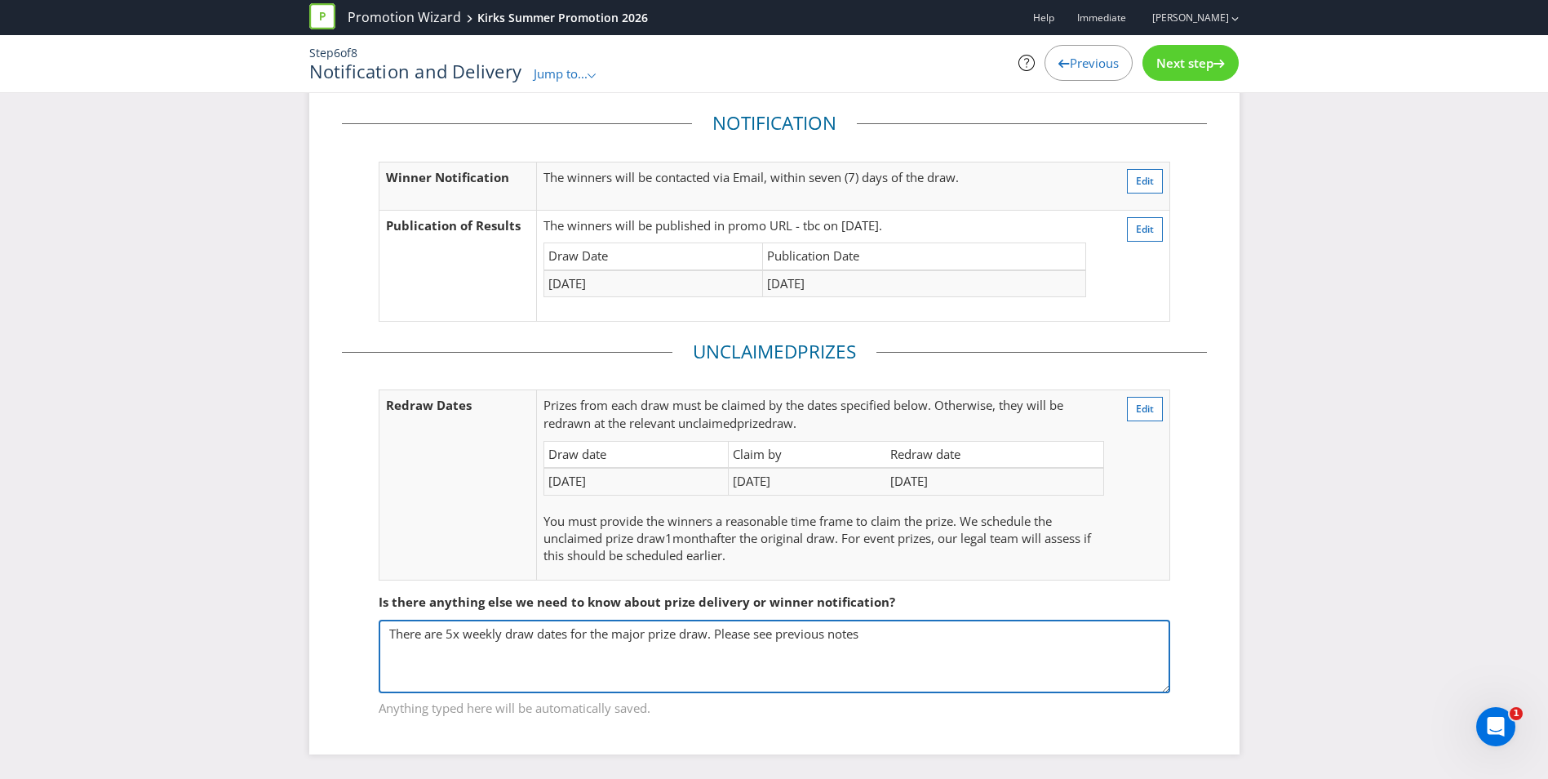  Describe the element at coordinates (654, 256) in the screenshot. I see `td: Draw Date` at that location.